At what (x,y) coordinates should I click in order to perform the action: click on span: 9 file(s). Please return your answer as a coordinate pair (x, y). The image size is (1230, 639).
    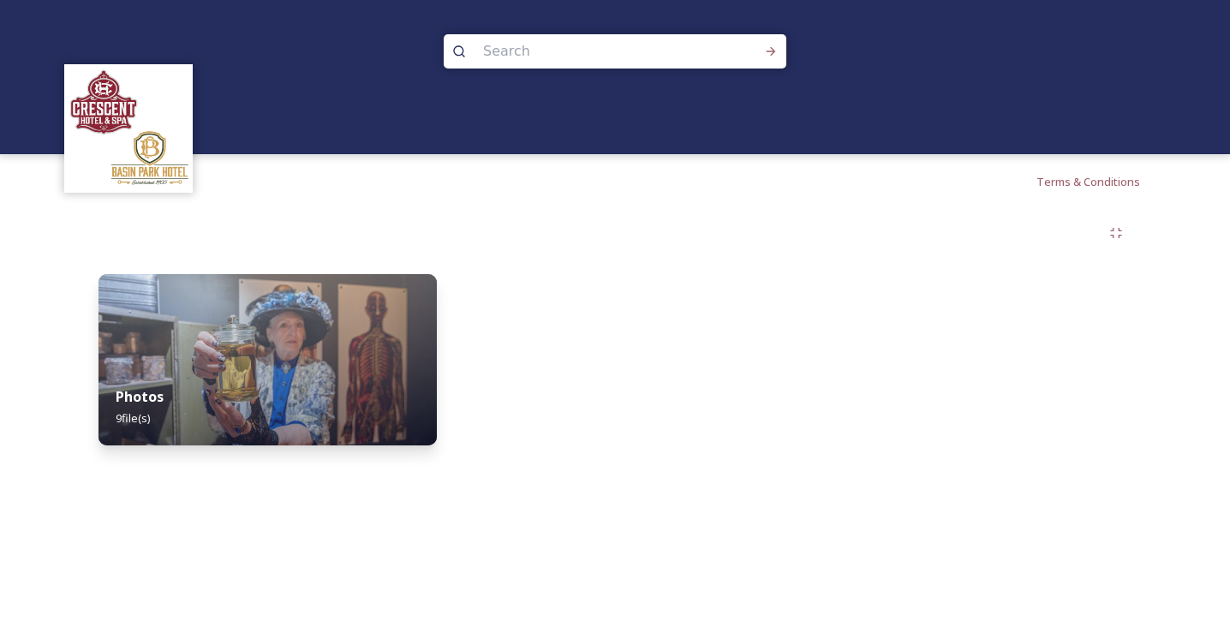
    Looking at the image, I should click on (133, 418).